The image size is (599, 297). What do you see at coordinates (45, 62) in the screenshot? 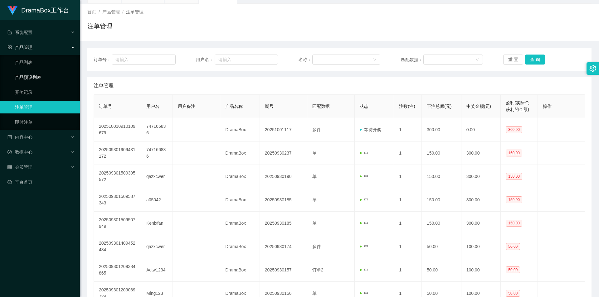
I see `a: 产品列表` at bounding box center [45, 62].